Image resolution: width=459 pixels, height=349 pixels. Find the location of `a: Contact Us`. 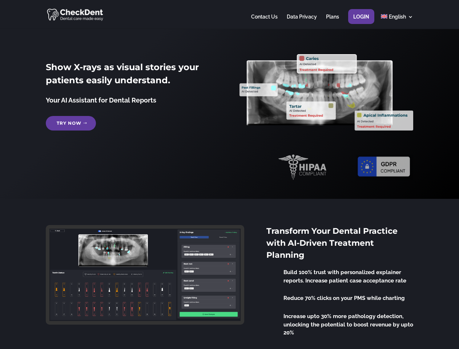

a: Contact Us is located at coordinates (264, 21).